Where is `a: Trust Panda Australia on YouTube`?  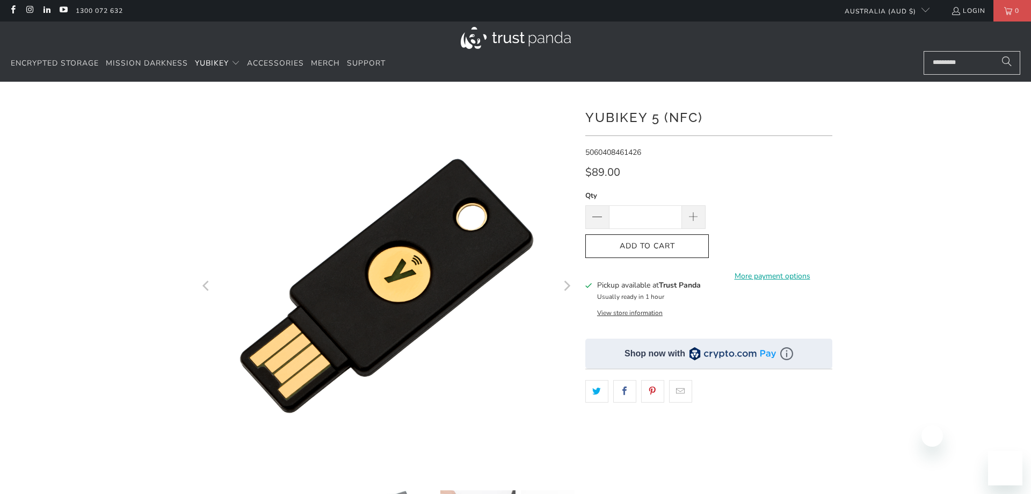 a: Trust Panda Australia on YouTube is located at coordinates (63, 11).